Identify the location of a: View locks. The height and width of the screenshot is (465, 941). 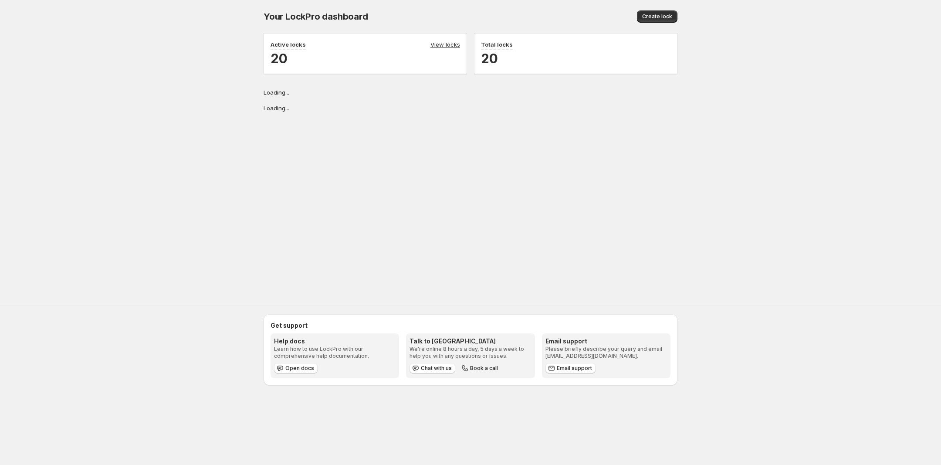
(445, 45).